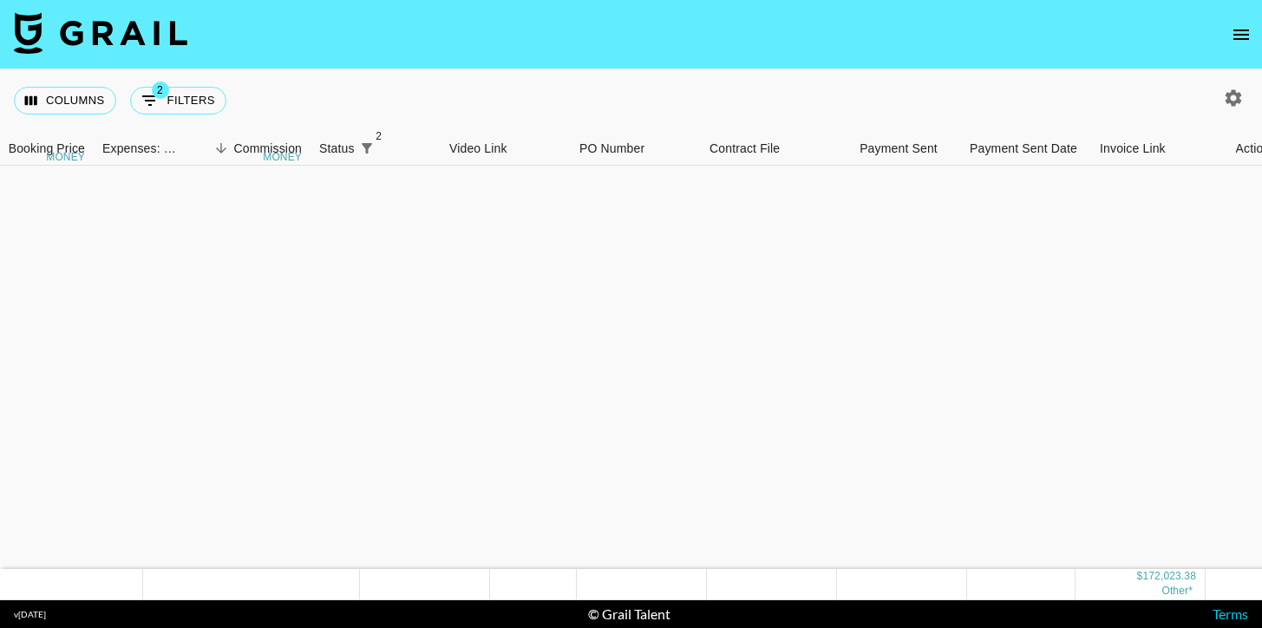  I want to click on button: open drawer, so click(1241, 35).